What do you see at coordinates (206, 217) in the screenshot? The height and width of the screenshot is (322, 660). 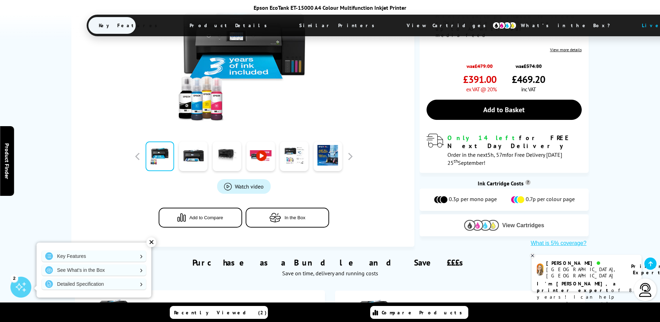 I see `span: Add to Compare` at bounding box center [206, 217].